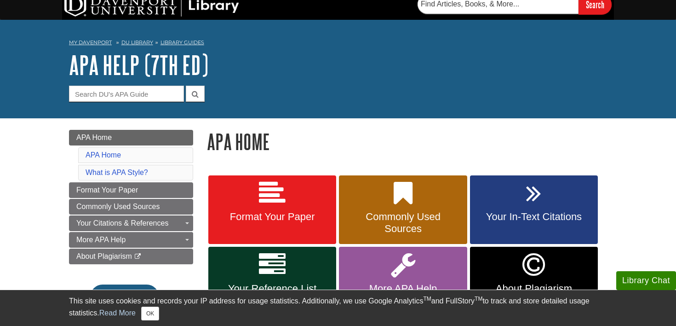  I want to click on nav: breadcrumb, so click(338, 44).